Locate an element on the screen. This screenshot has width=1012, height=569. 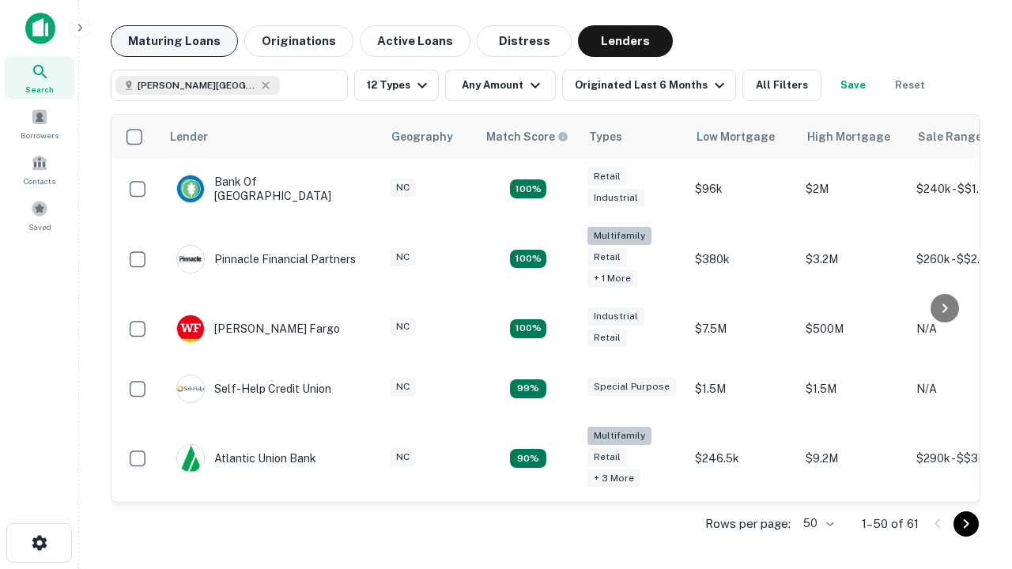
div: Matching Properties: 14, hasApolloMatch: undefined is located at coordinates (528, 329).